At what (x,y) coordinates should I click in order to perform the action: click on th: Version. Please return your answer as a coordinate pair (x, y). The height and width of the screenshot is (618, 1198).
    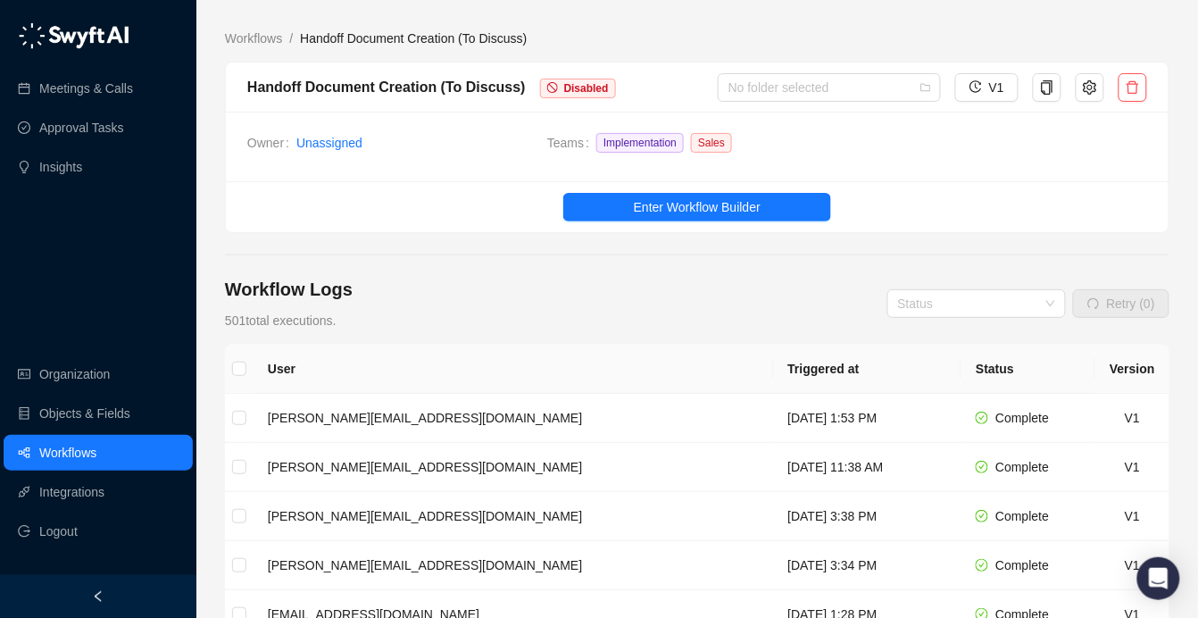
    Looking at the image, I should click on (1132, 369).